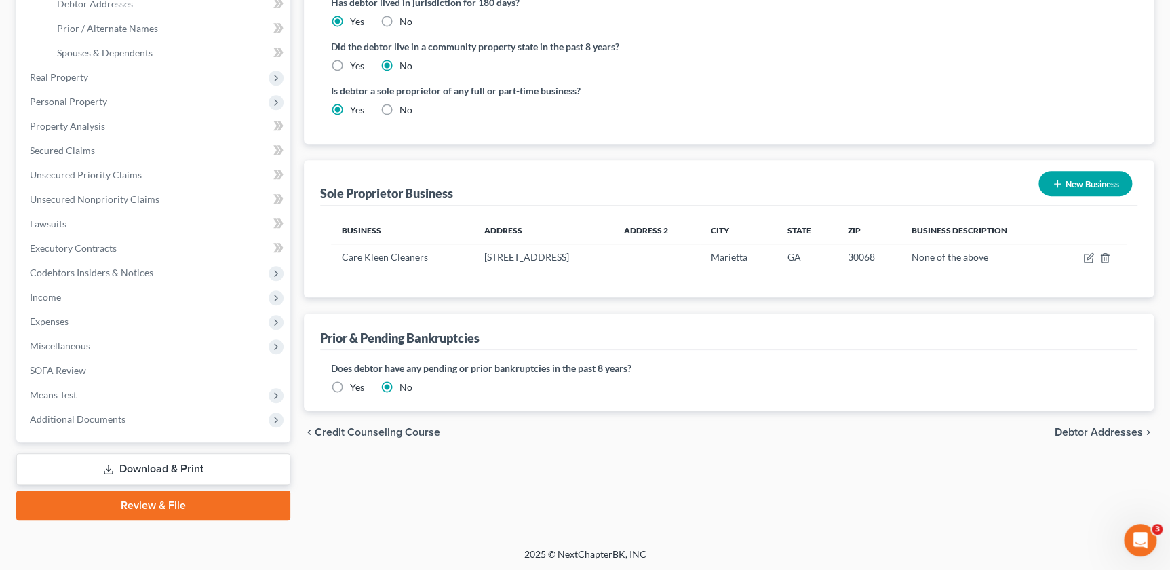 This screenshot has width=1170, height=570. I want to click on a: Unsecured Nonpriority Claims, so click(155, 199).